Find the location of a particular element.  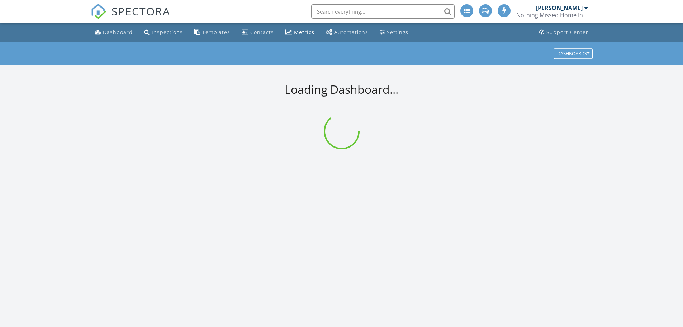

div: Contacts is located at coordinates (262, 32).